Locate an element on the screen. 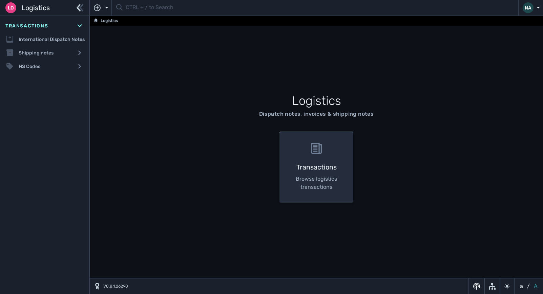  div: Dispatch notes, invoices & shipping notes is located at coordinates (316, 114).